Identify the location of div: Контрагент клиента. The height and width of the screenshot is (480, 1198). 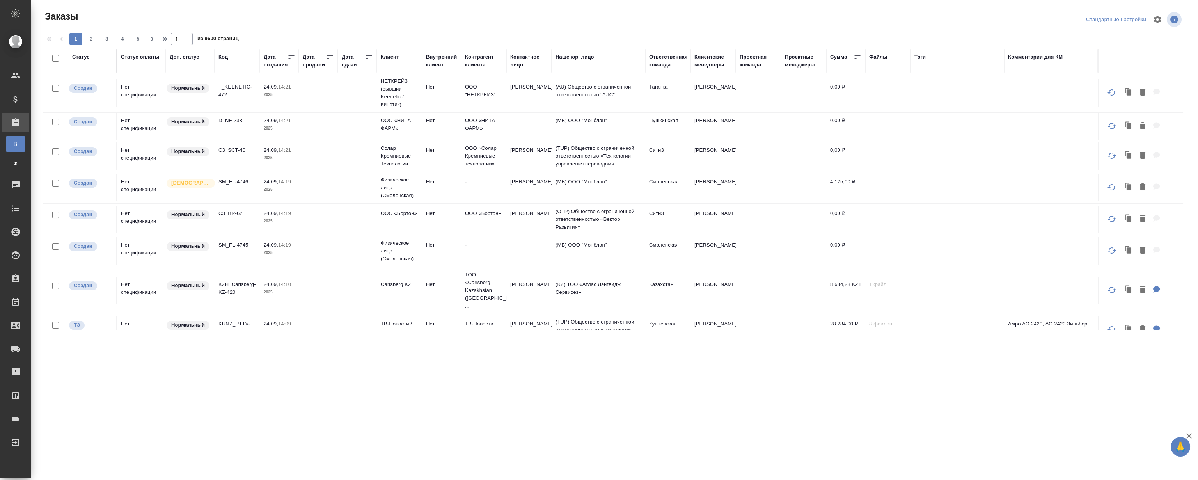
(484, 61).